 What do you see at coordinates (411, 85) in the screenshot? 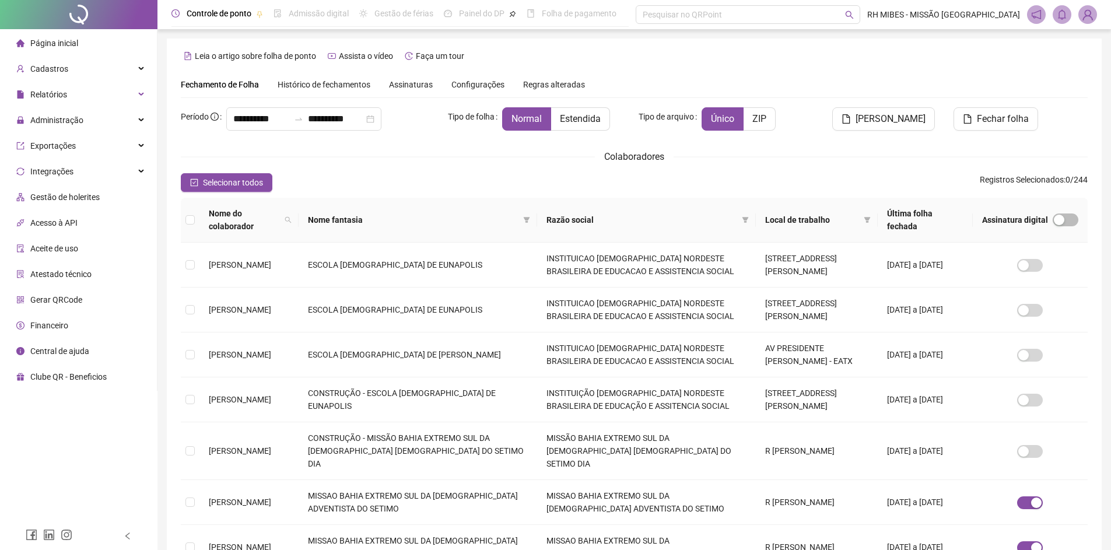
I see `span: Assinaturas` at bounding box center [411, 85].